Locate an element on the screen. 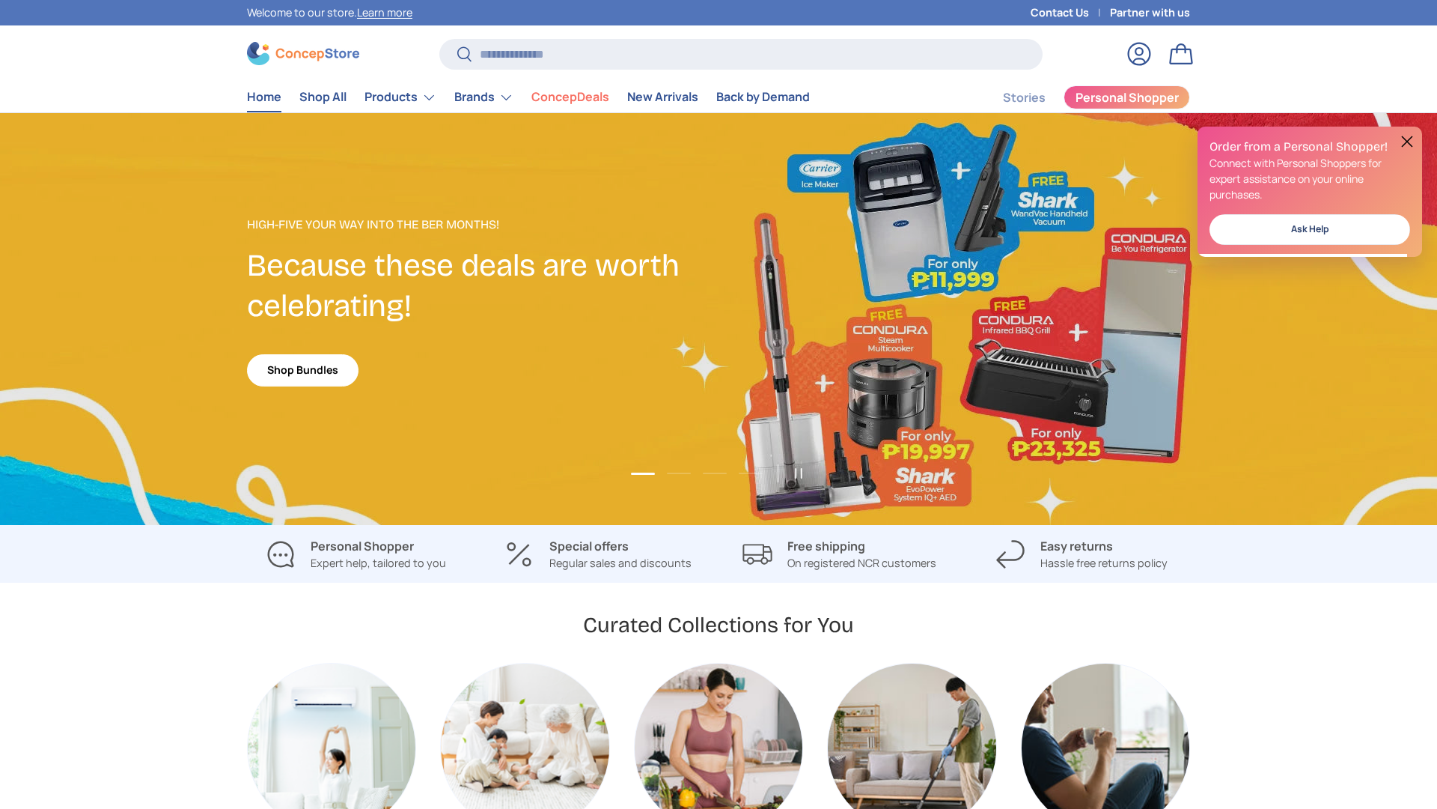 This screenshot has width=1437, height=809. strong: Free shipping is located at coordinates (826, 546).